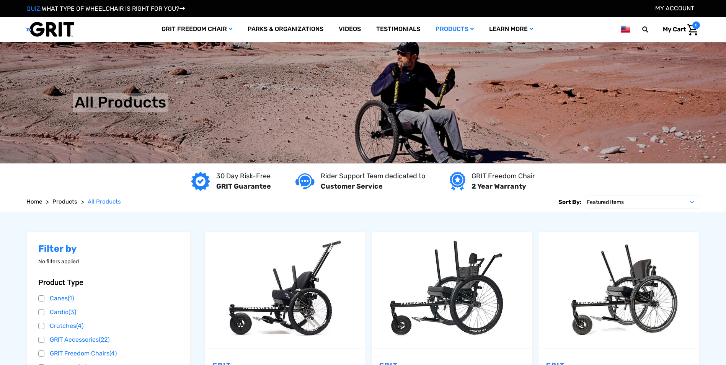  Describe the element at coordinates (286, 29) in the screenshot. I see `a: Parks & Organizations` at that location.